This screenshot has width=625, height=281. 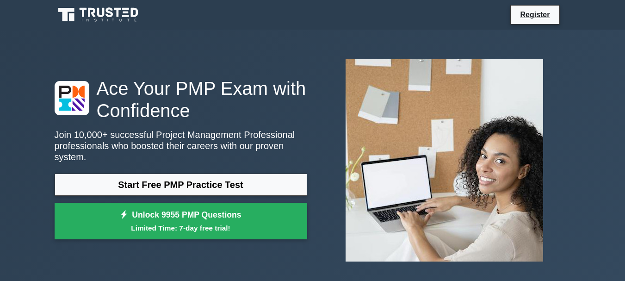 What do you see at coordinates (535, 14) in the screenshot?
I see `a: Register` at bounding box center [535, 14].